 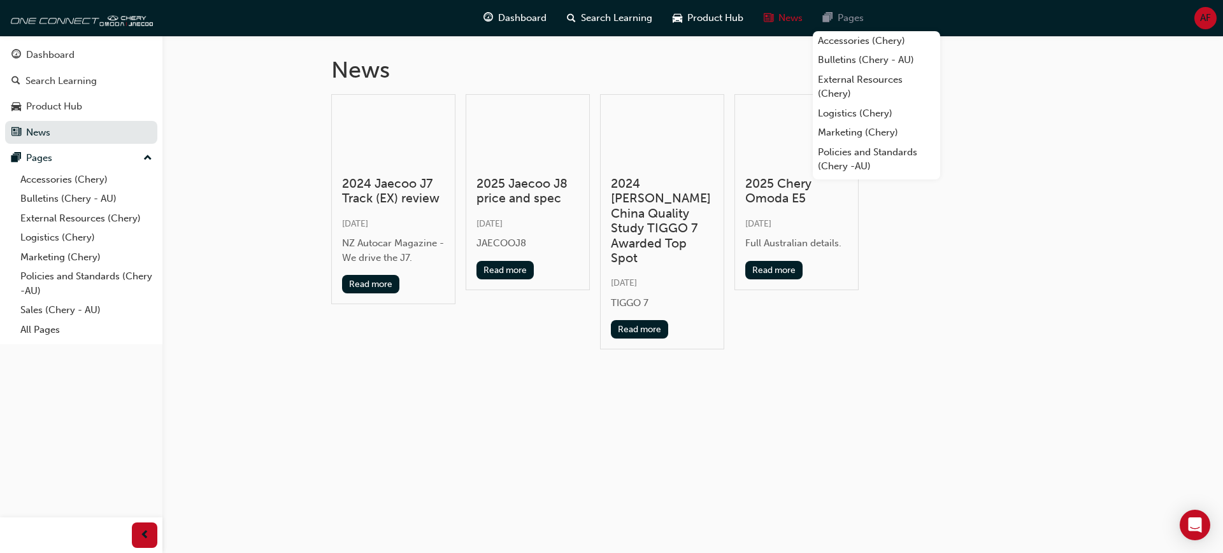 What do you see at coordinates (86, 330) in the screenshot?
I see `a: All Pages` at bounding box center [86, 330].